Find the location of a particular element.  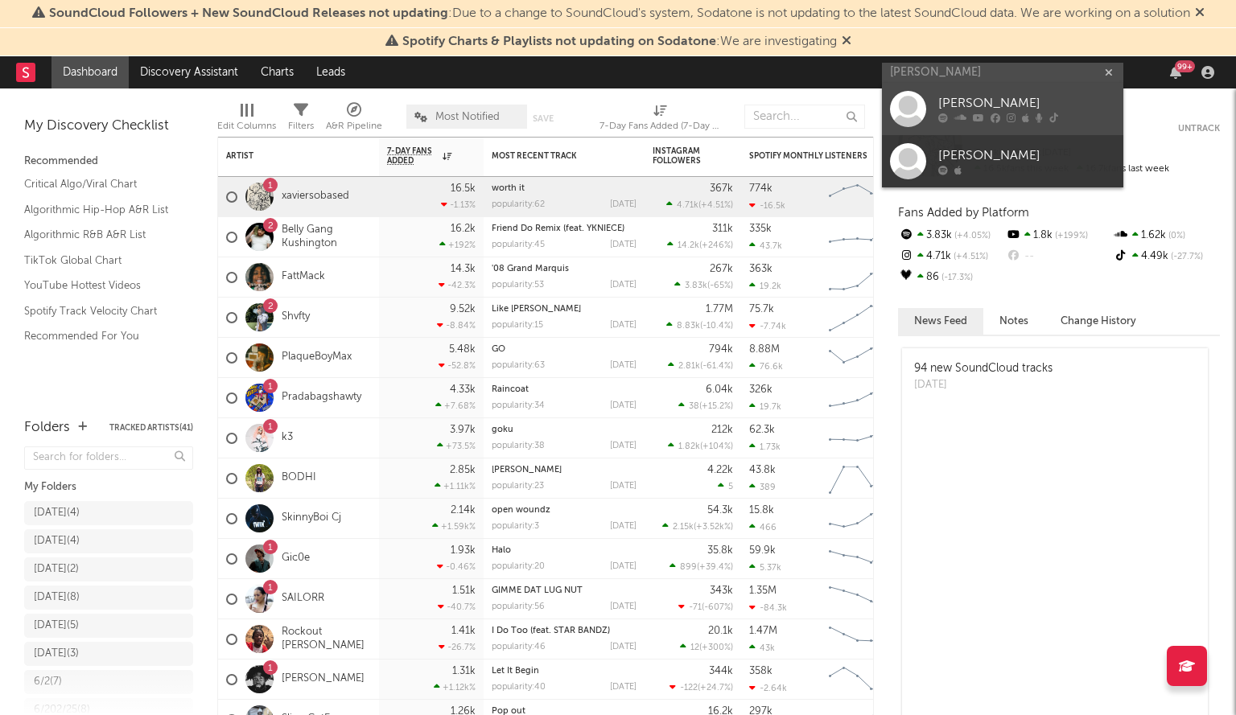

span: 0 % is located at coordinates (1176, 236).